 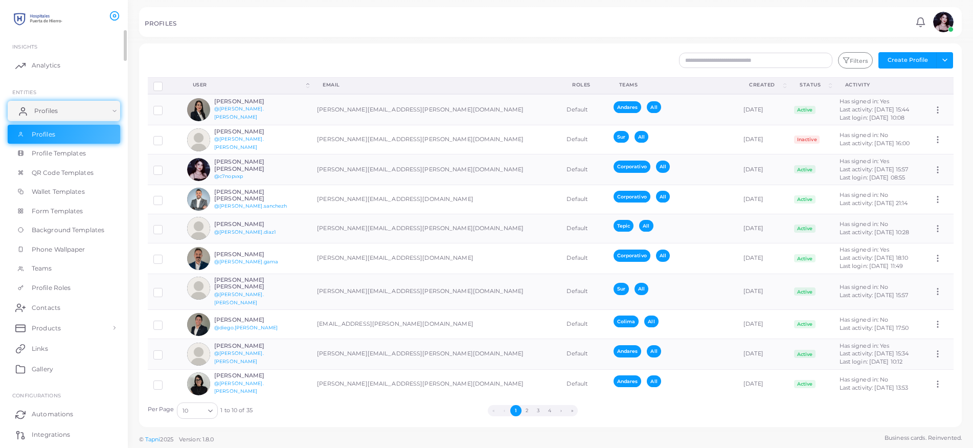 What do you see at coordinates (42, 268) in the screenshot?
I see `span: Teams` at bounding box center [42, 268].